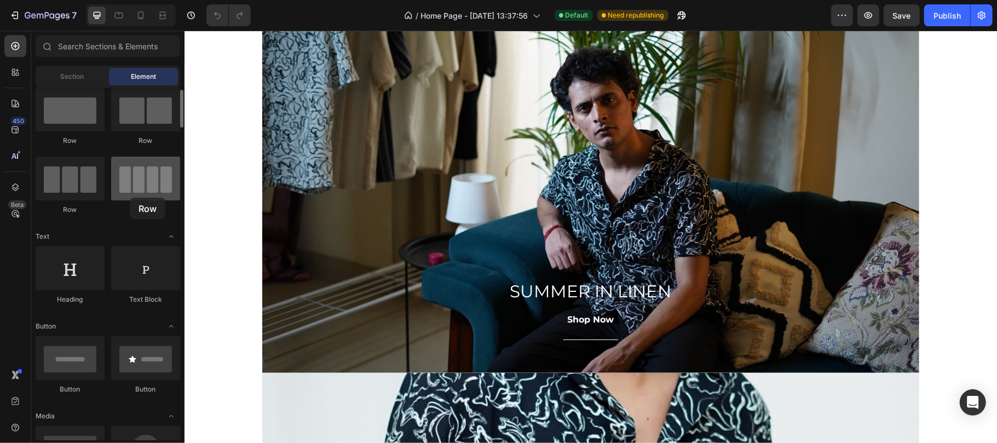 The image size is (997, 443). What do you see at coordinates (973, 402) in the screenshot?
I see `div: Open Intercom Messenger` at bounding box center [973, 402].